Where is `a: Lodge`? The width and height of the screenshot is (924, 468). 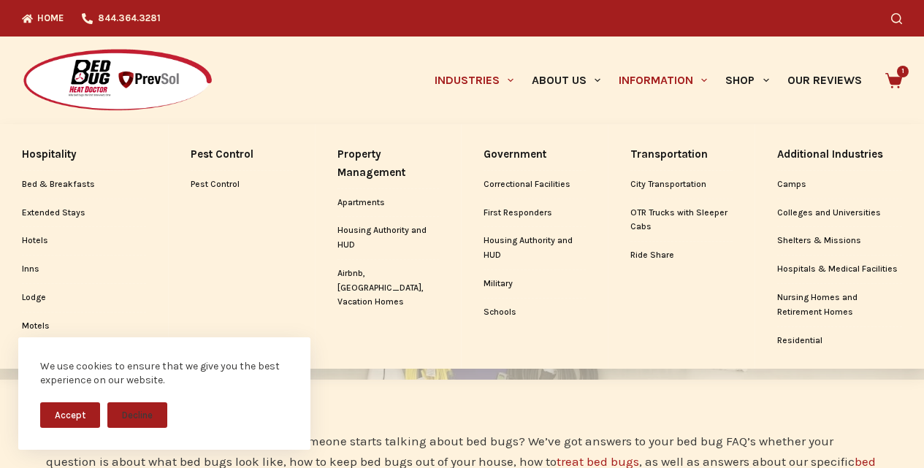
a: Lodge is located at coordinates (84, 298).